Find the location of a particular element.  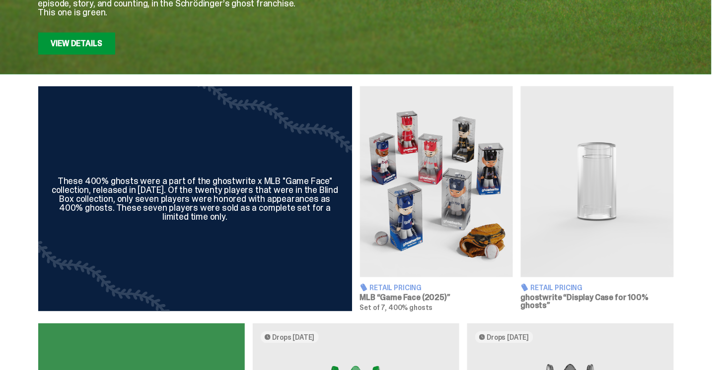

img: Display Case for 100% ghosts is located at coordinates (597, 182).